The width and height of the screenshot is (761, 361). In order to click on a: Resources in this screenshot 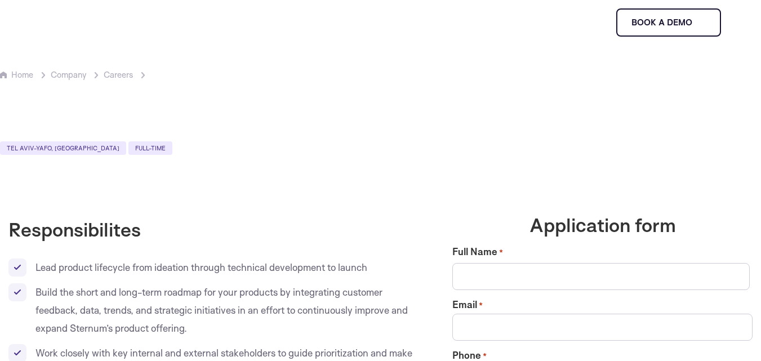, I will do `click(312, 23)`.